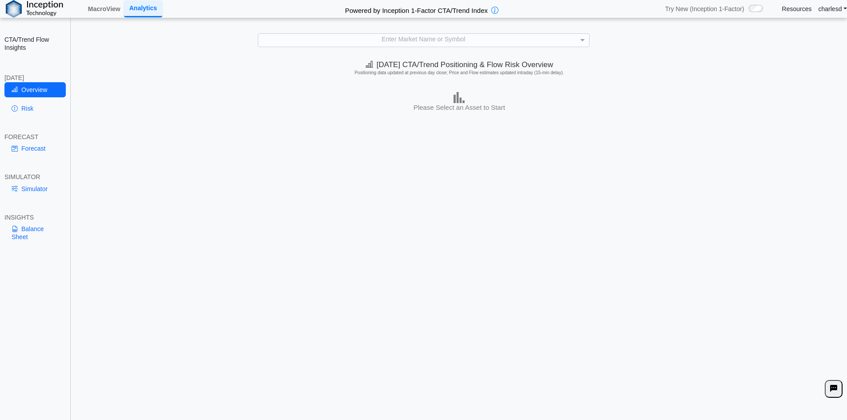 The height and width of the screenshot is (420, 847). Describe the element at coordinates (35, 108) in the screenshot. I see `a: Risk` at that location.